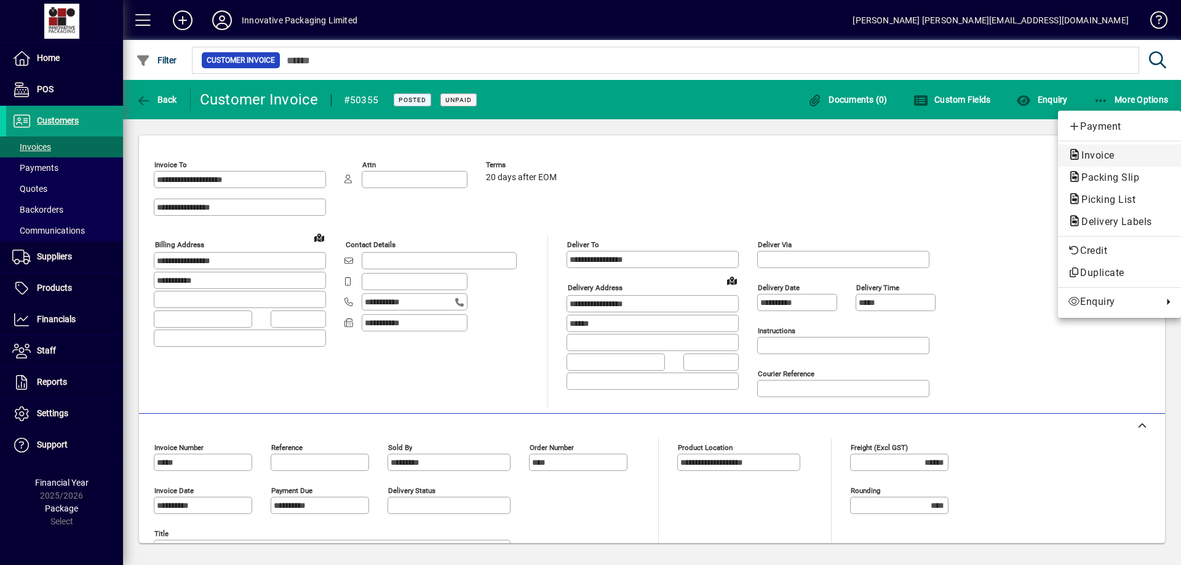  Describe the element at coordinates (1107, 177) in the screenshot. I see `span: Packing Slip` at that location.